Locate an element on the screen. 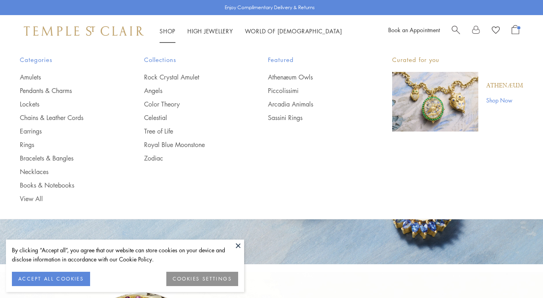 The image size is (543, 298). a: ShopShop is located at coordinates (167, 31).